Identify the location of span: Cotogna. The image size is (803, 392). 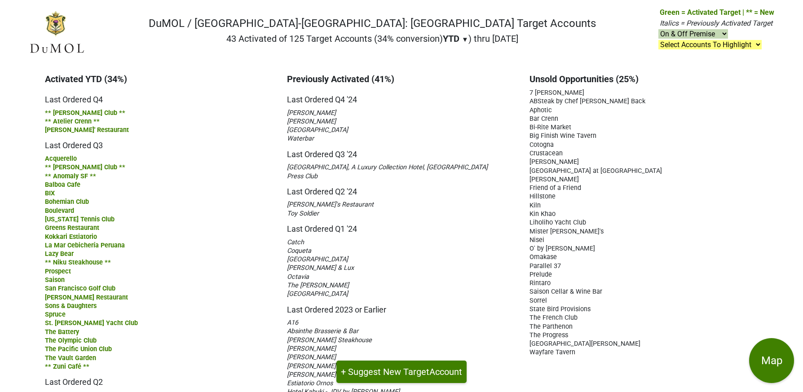
(541, 145).